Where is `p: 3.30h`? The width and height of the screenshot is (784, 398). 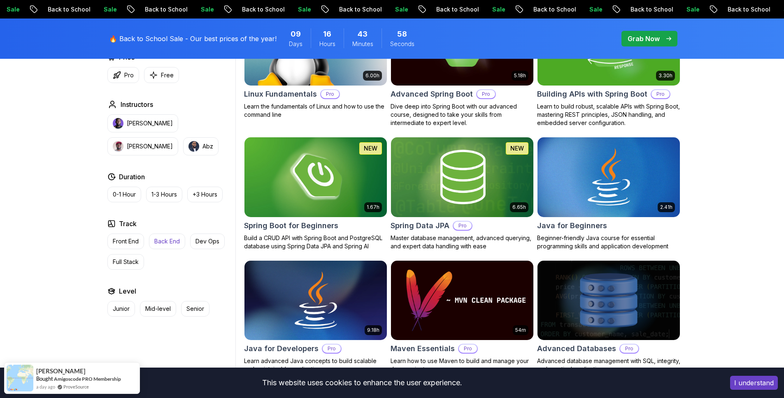
p: 3.30h is located at coordinates (665, 76).